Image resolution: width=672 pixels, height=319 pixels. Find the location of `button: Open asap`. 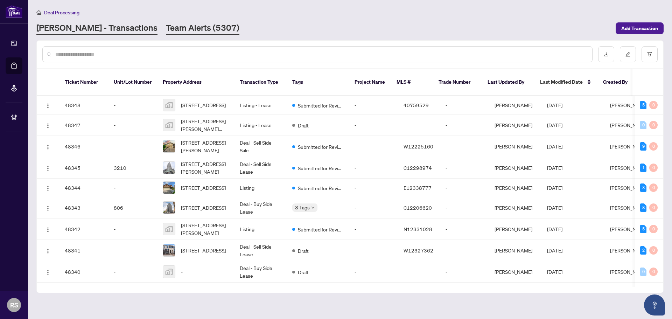

button: Open asap is located at coordinates (655, 305).